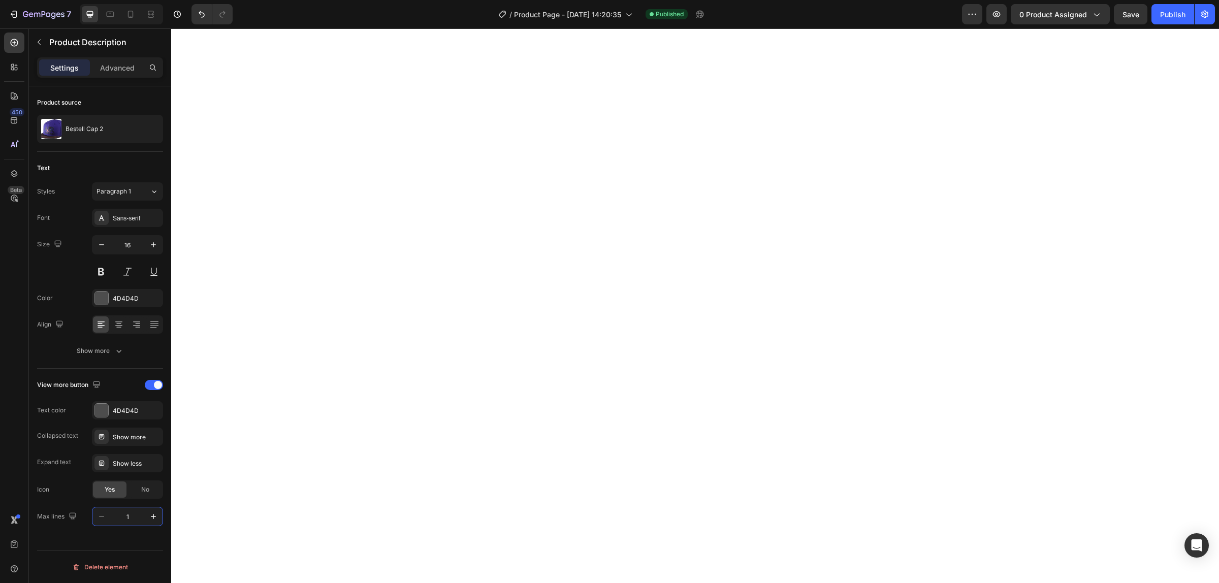  I want to click on div: Size, so click(50, 244).